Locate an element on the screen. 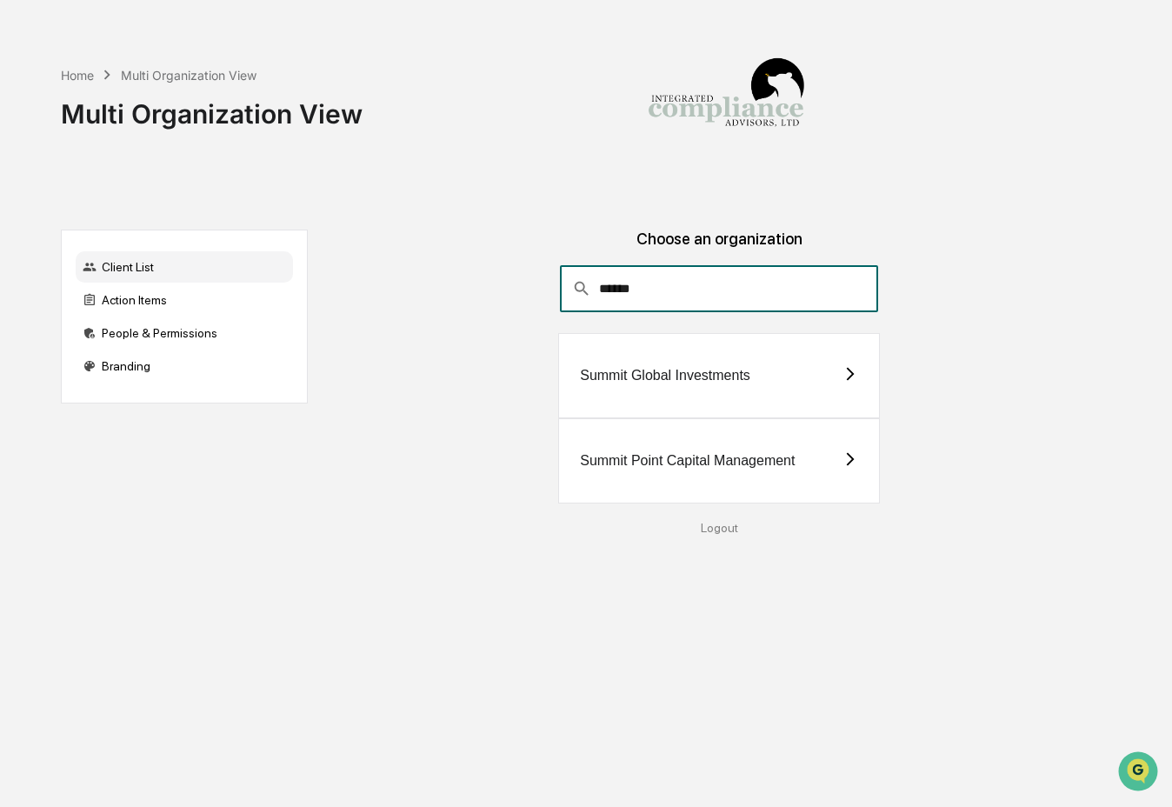 Image resolution: width=1172 pixels, height=807 pixels. div: Choose an organization is located at coordinates (718, 247).